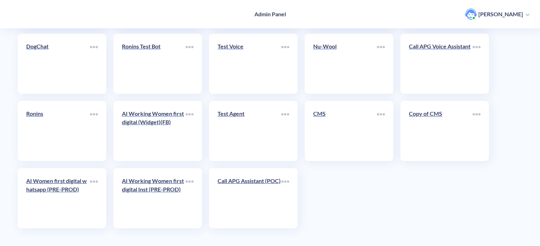 The image size is (540, 246). What do you see at coordinates (250, 199) in the screenshot?
I see `a: Call APG Assistant (POC)` at bounding box center [250, 199].